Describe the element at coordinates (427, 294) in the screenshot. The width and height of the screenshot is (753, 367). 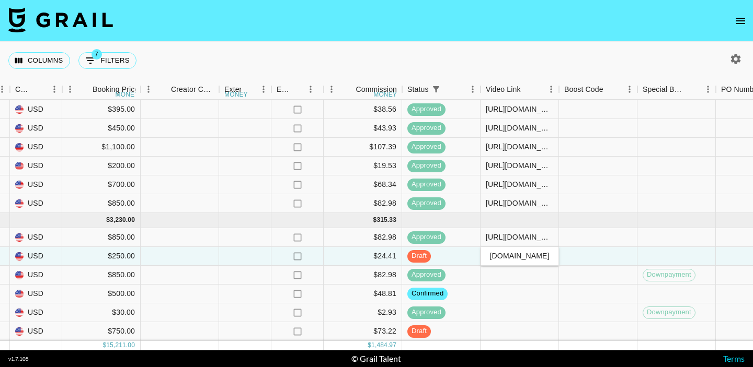
I see `span: confirmed` at that location.